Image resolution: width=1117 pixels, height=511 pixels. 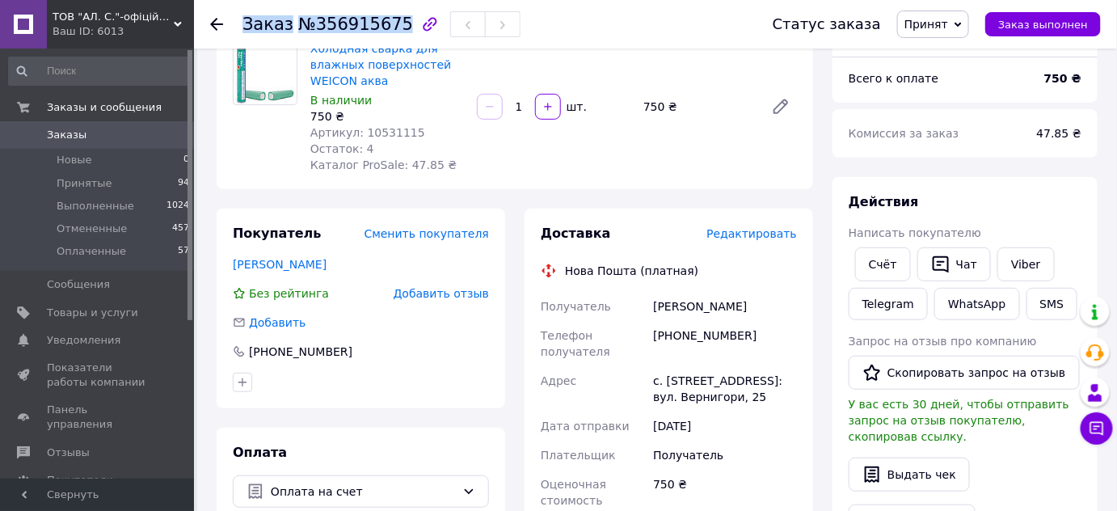 I want to click on div: Вернуться назад, so click(x=217, y=24).